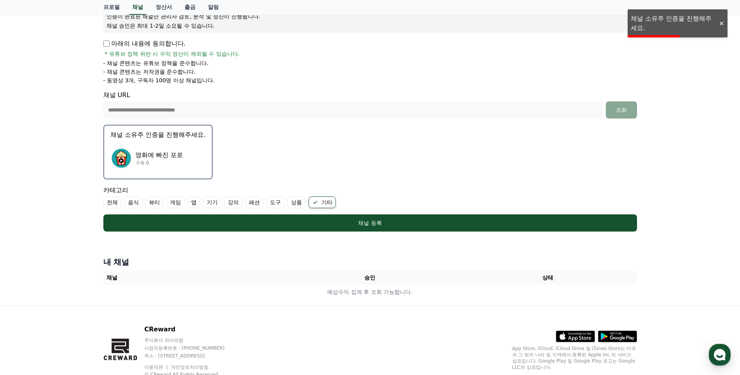  What do you see at coordinates (158, 152) in the screenshot?
I see `button: 채널 소유주 인증을 진행해주세요. 영화에 빠진 포로 영화에 빠진 포로 구독 0` at bounding box center [158, 152].